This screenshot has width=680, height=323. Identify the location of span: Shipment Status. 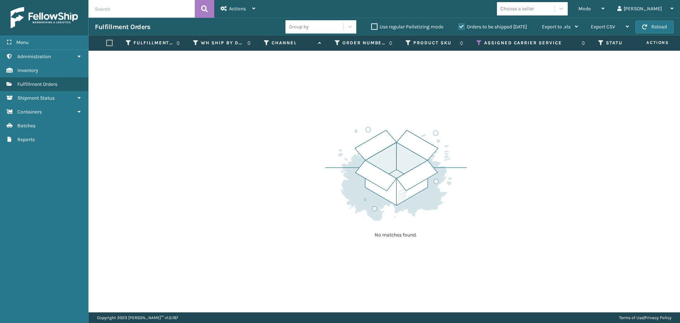
(36, 98).